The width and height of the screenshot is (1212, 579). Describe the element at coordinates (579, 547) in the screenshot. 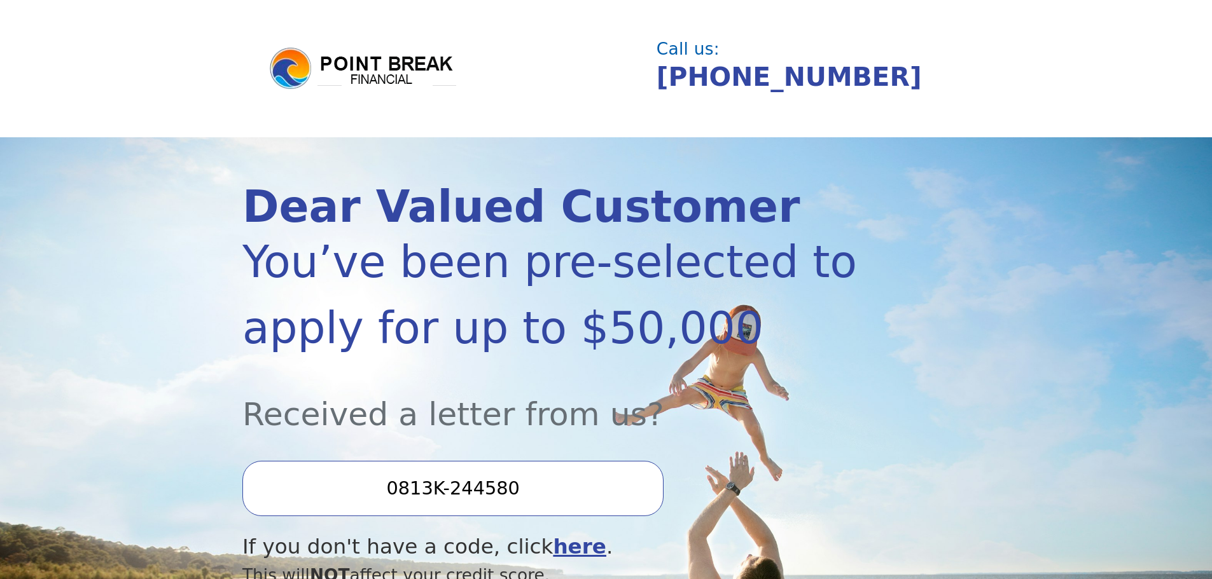

I see `b: here` at that location.